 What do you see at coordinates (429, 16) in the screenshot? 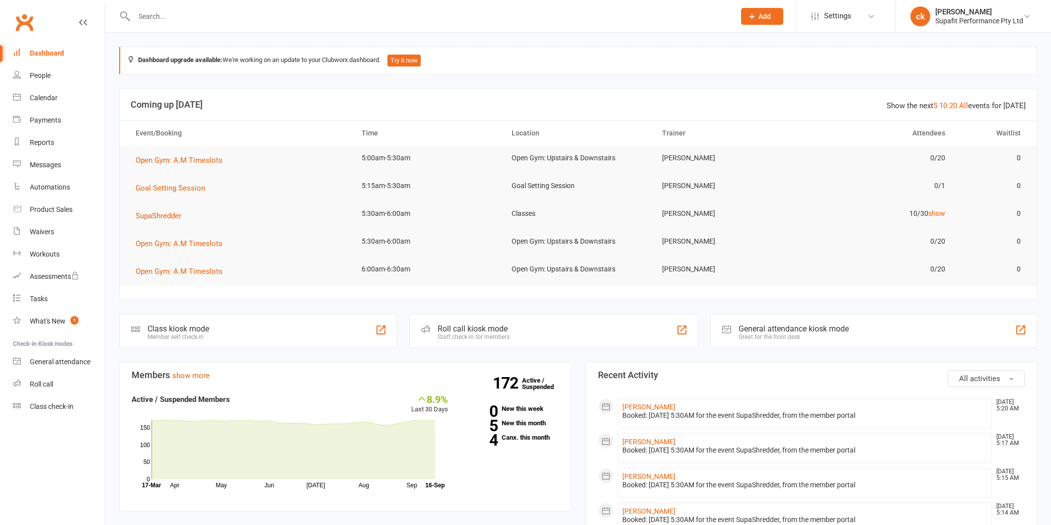
I see `input: Search...` at bounding box center [429, 16].